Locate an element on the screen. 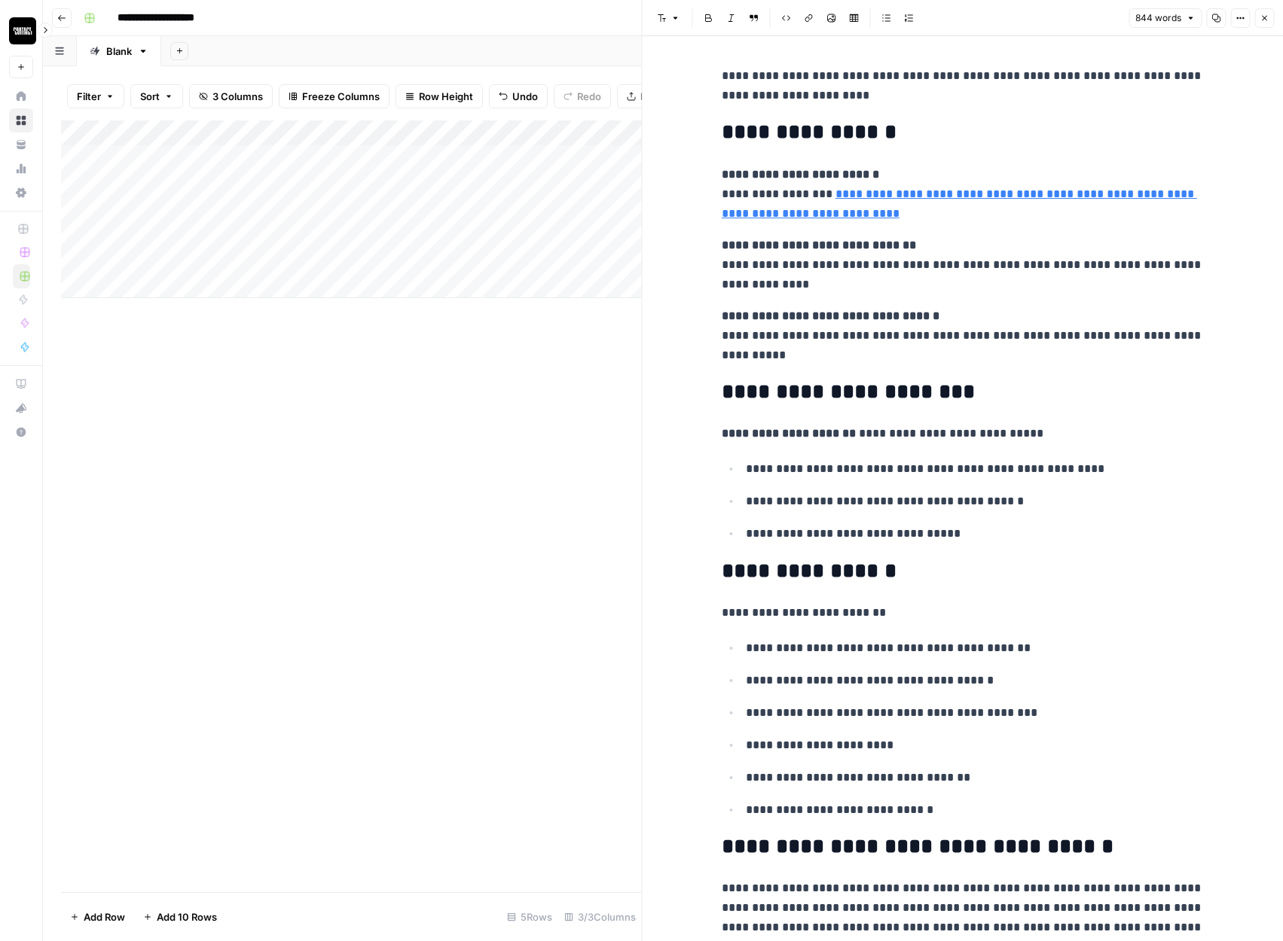 The width and height of the screenshot is (1283, 941). button: 3 Columns is located at coordinates (230, 96).